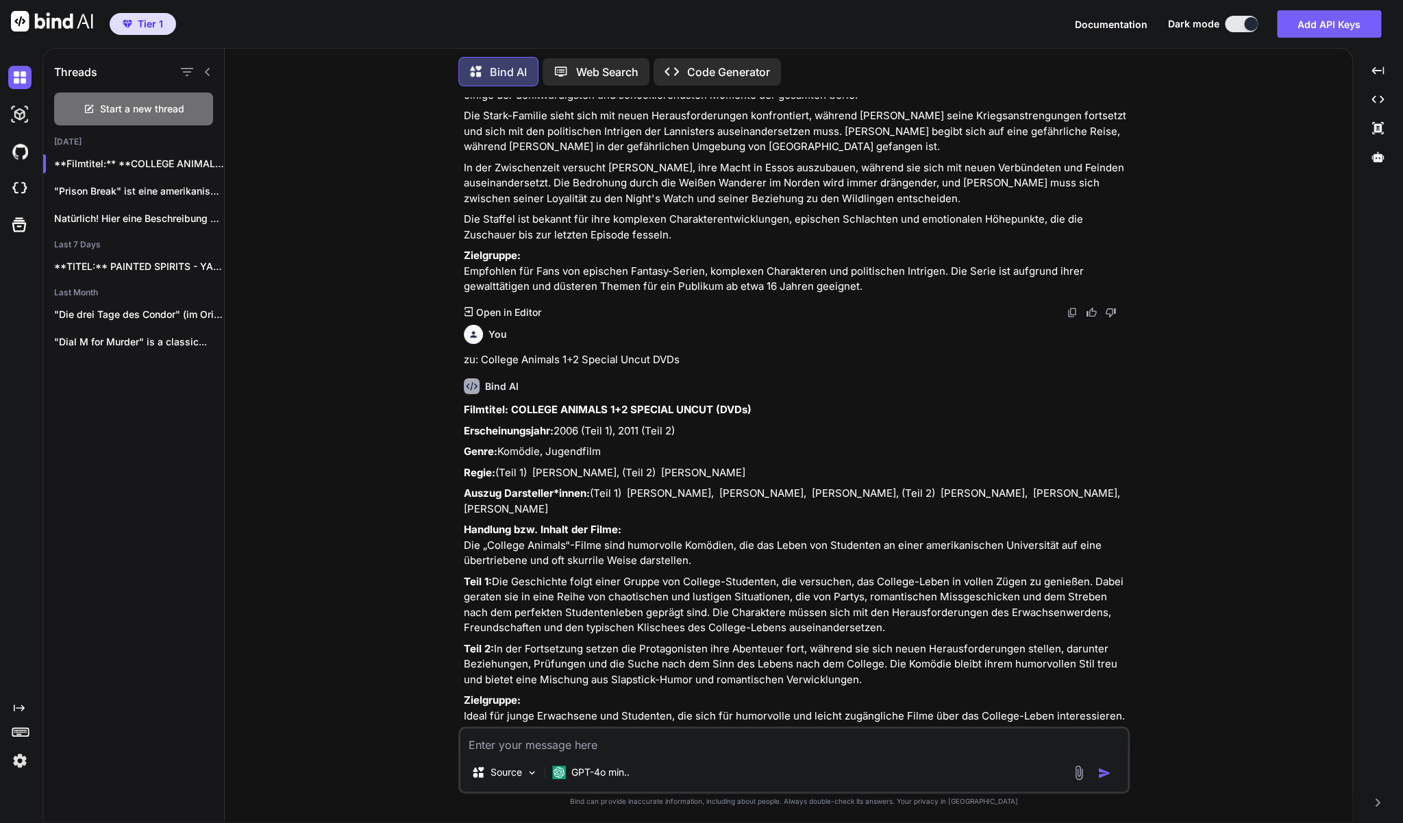 This screenshot has width=1403, height=823. What do you see at coordinates (497, 334) in the screenshot?
I see `h6: You` at bounding box center [497, 334].